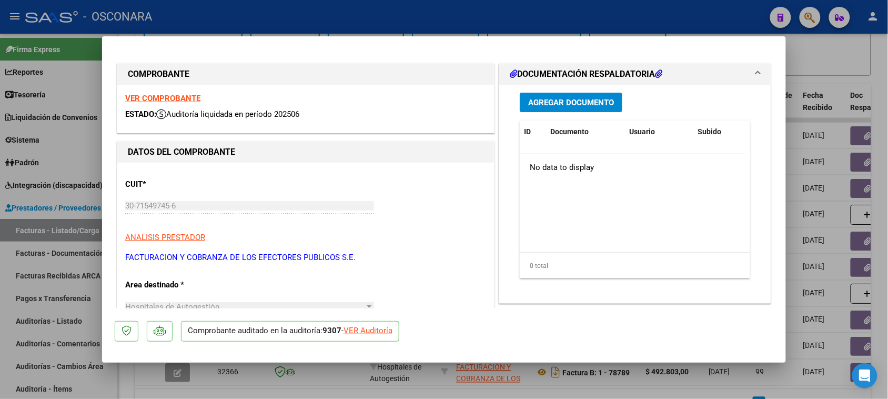 Image resolution: width=888 pixels, height=399 pixels. I want to click on div: Open Intercom Messenger, so click(864, 375).